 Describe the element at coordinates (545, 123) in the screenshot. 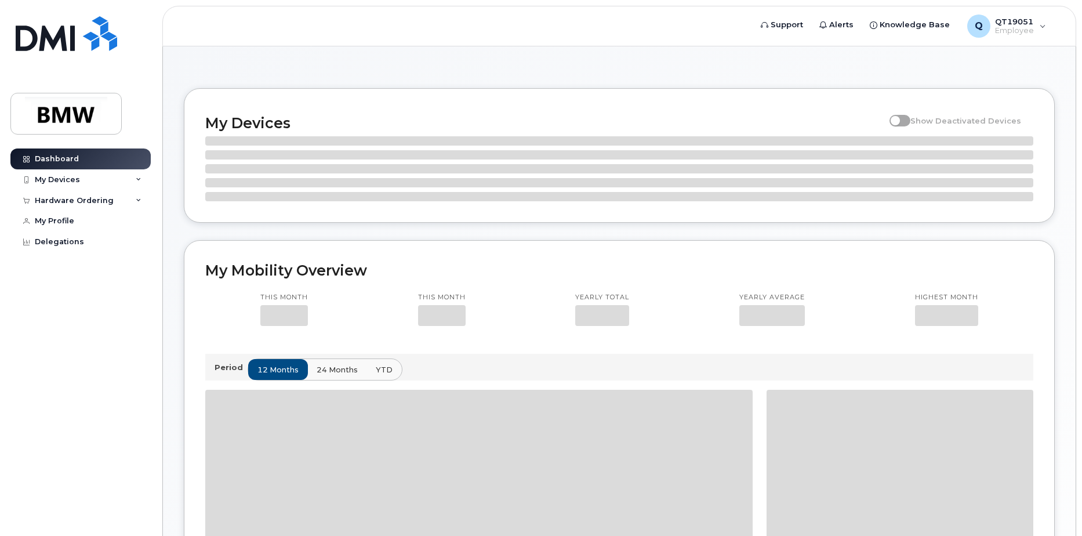

I see `h2: My Devices` at that location.